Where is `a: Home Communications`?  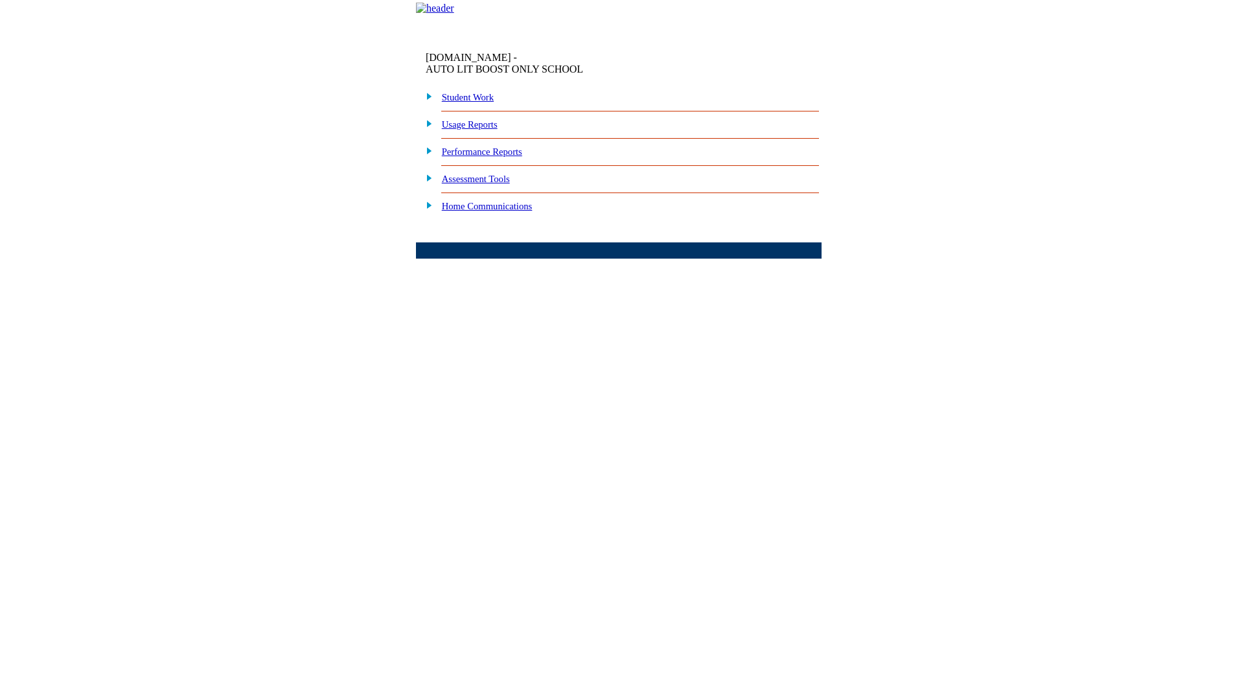 a: Home Communications is located at coordinates (487, 206).